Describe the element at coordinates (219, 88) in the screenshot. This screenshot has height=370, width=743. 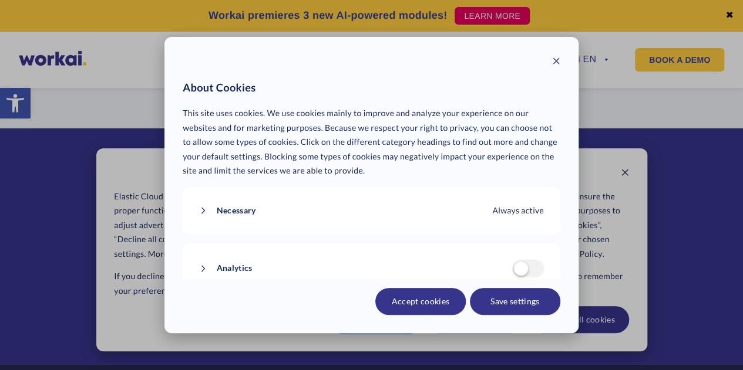
I see `span: About Cookies` at that location.